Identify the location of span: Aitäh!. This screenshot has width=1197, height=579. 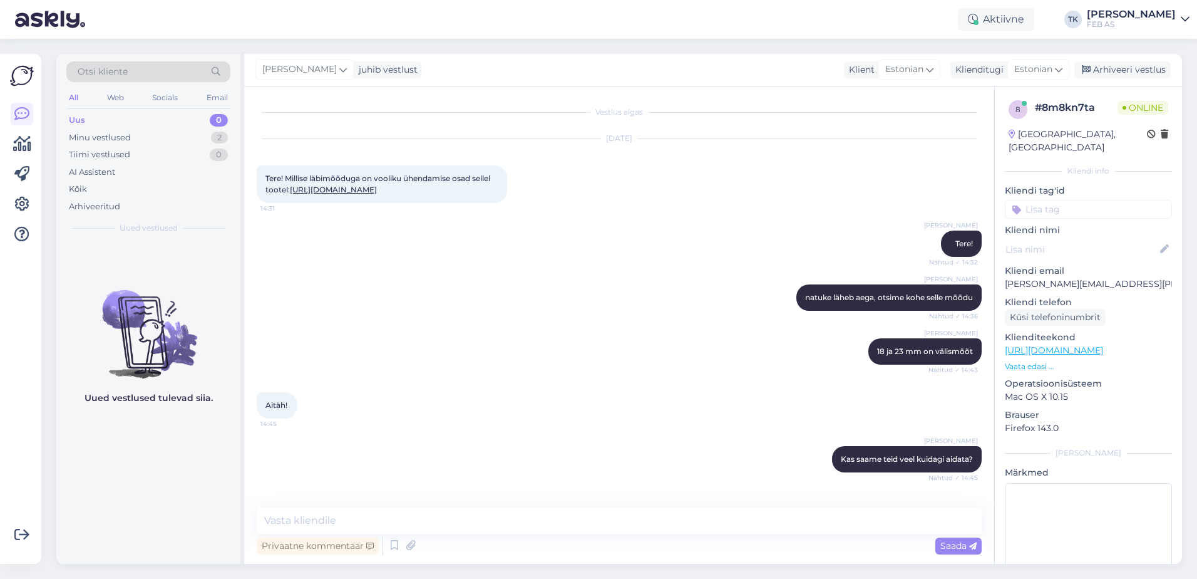
(276, 404).